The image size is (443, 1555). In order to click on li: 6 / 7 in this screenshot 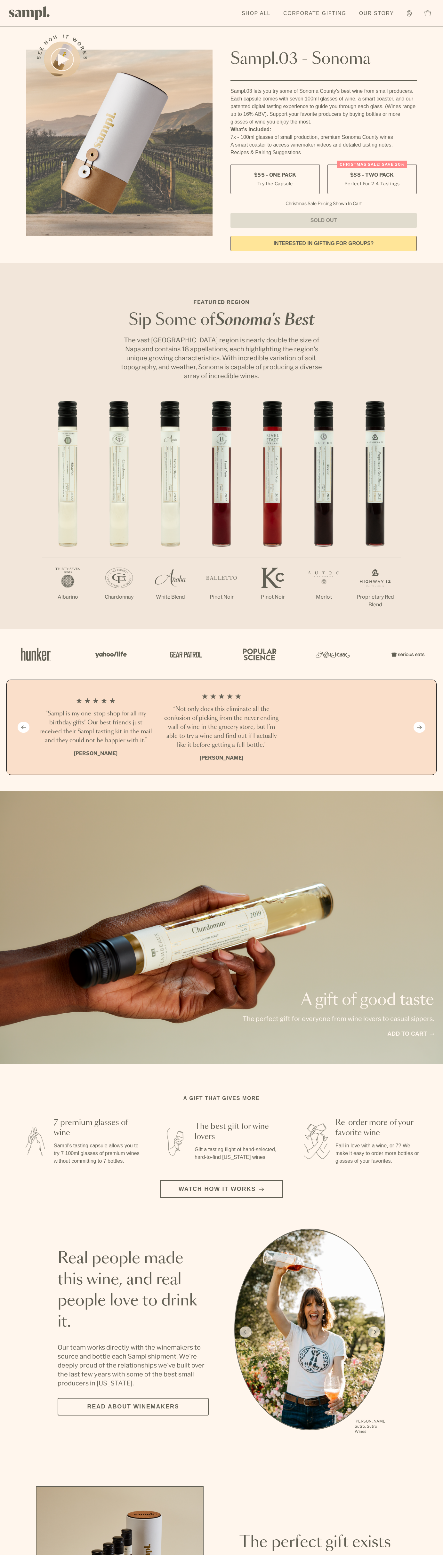, I will do `click(324, 511)`.